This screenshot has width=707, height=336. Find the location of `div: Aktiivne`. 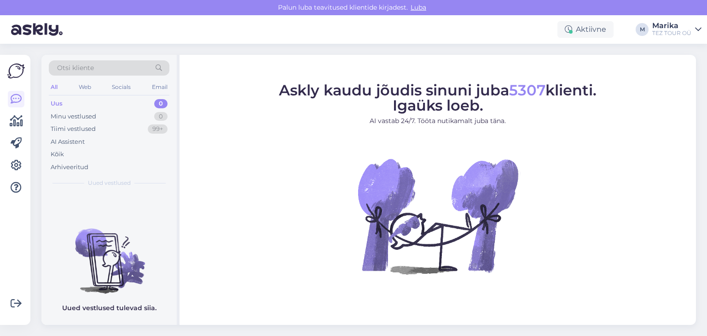

div: Aktiivne is located at coordinates (586, 29).